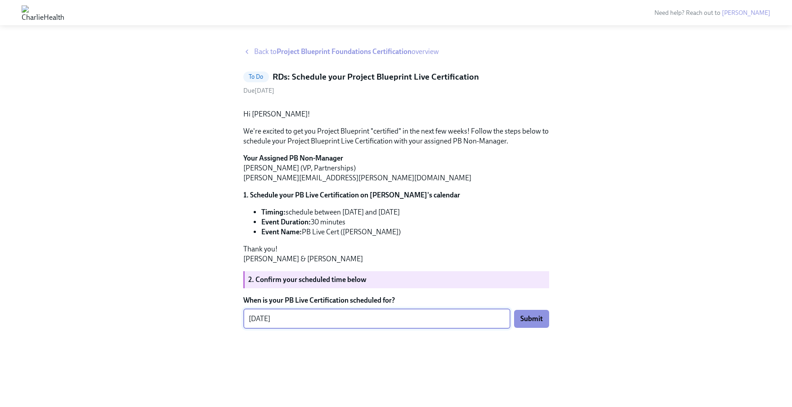 The image size is (792, 407). Describe the element at coordinates (281, 231) in the screenshot. I see `strong: Event Name:` at that location.